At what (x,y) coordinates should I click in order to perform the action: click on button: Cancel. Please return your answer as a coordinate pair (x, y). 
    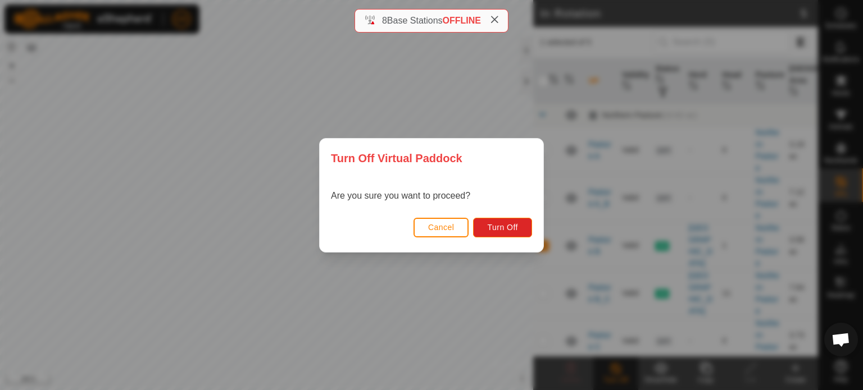
    Looking at the image, I should click on (441, 227).